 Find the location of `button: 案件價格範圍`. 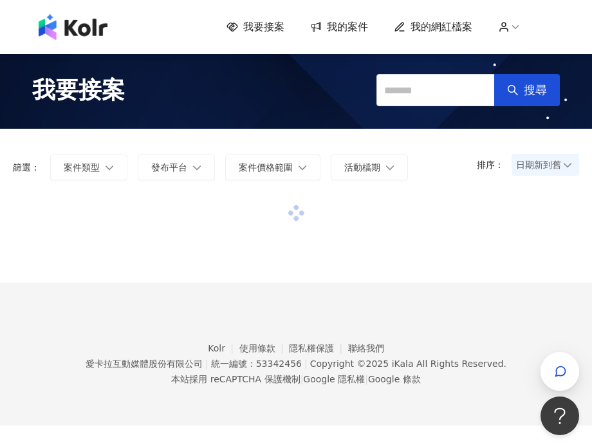

button: 案件價格範圍 is located at coordinates (273, 167).